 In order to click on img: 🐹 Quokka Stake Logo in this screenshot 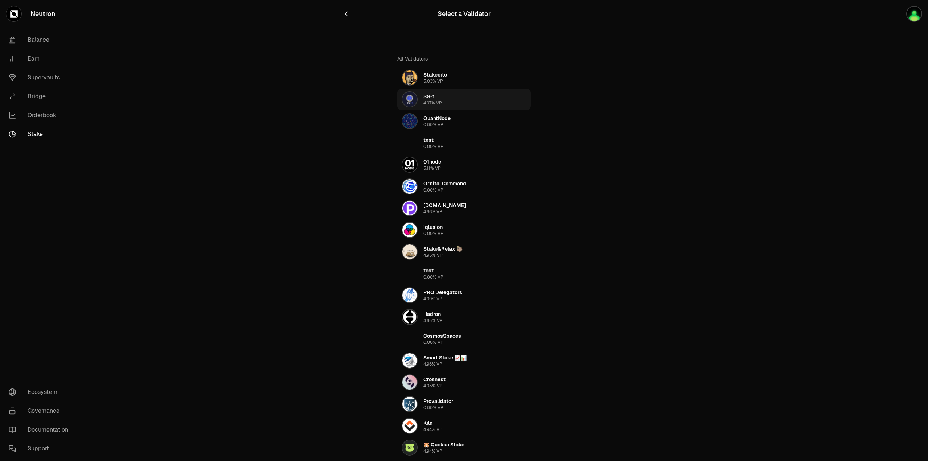, I will do `click(410, 447)`.